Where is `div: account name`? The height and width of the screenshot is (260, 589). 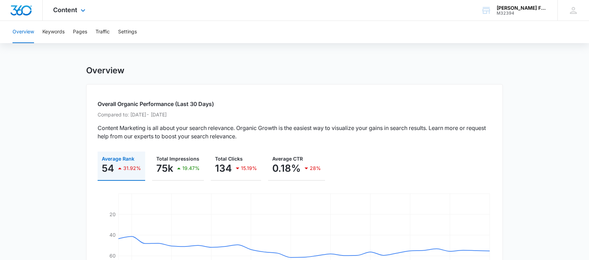 div: account name is located at coordinates (522, 8).